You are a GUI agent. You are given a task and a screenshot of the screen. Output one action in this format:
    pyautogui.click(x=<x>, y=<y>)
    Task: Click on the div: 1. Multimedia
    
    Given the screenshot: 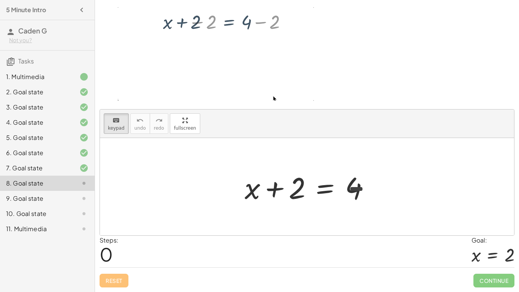 What is the action you would take?
    pyautogui.click(x=36, y=77)
    